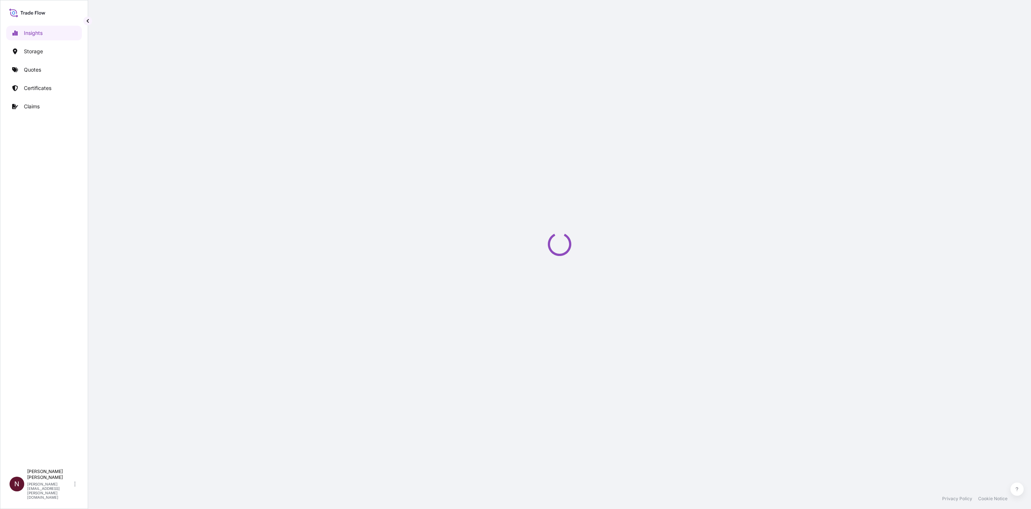  Describe the element at coordinates (44, 88) in the screenshot. I see `a: Certificates` at that location.